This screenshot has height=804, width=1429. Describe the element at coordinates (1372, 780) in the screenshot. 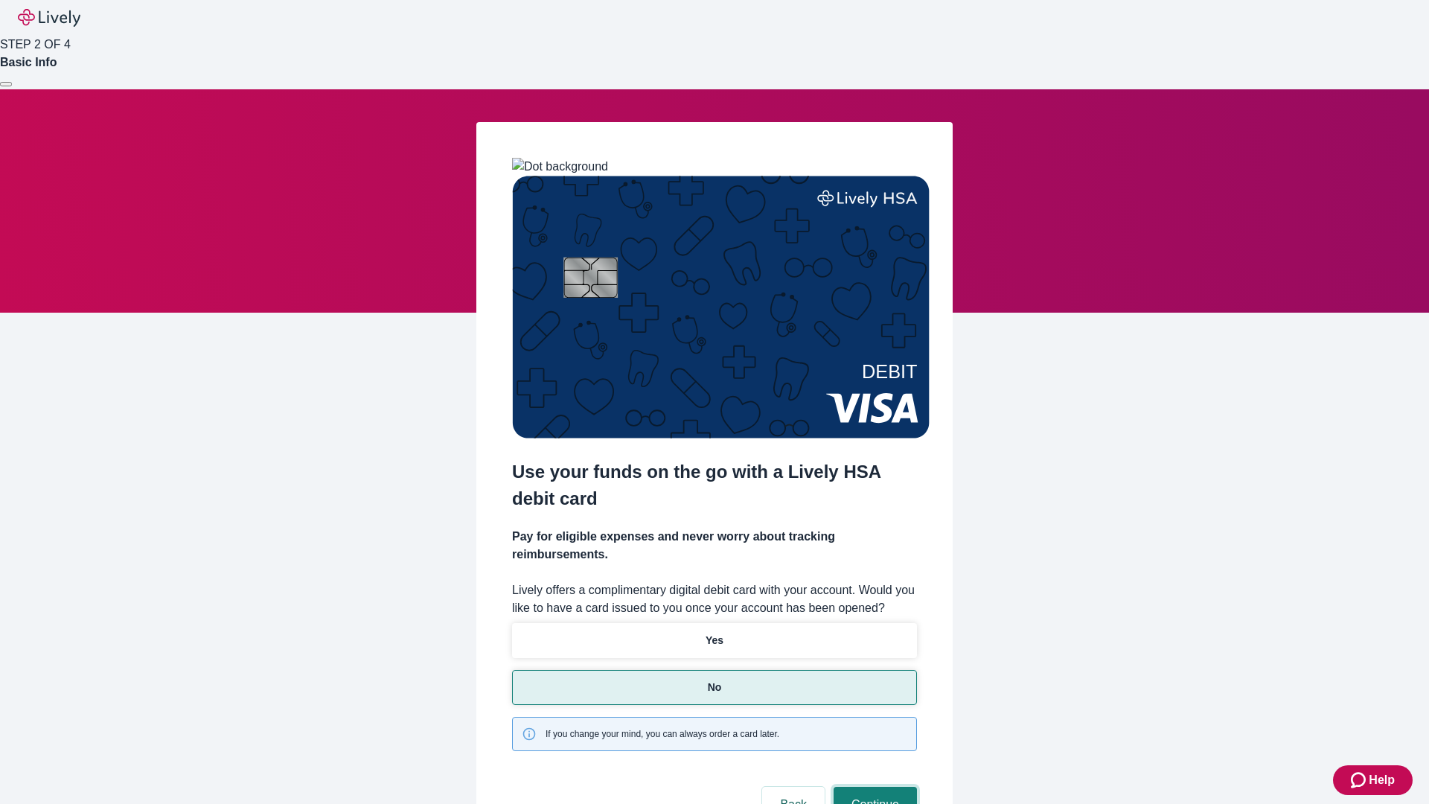

I see `button: Zendesk support iconHelp` at that location.